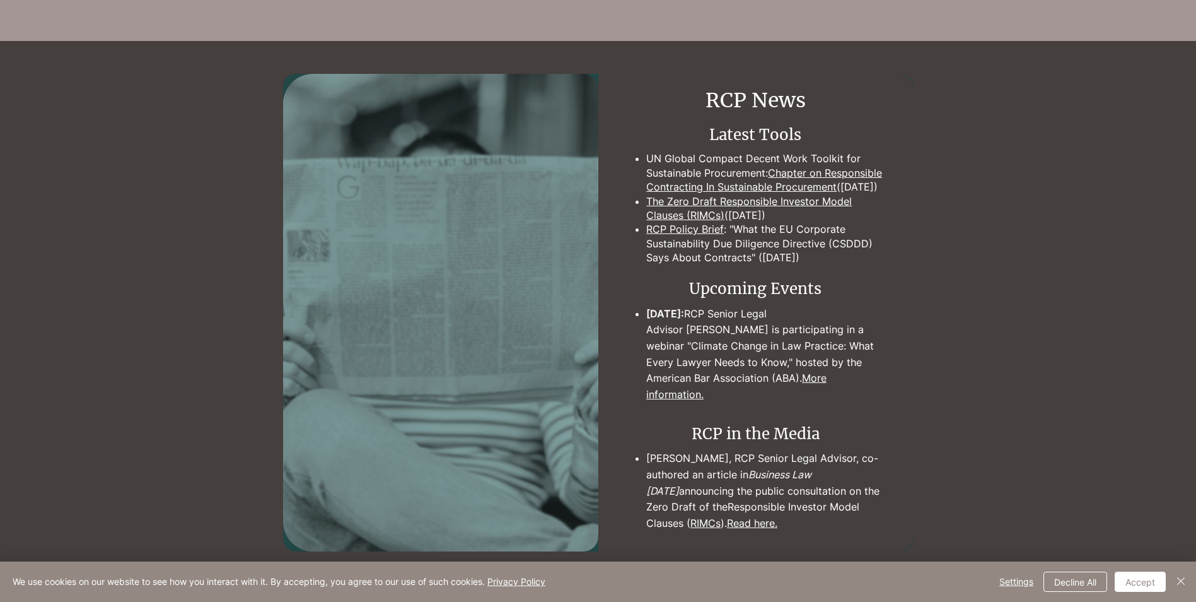  Describe the element at coordinates (1140, 581) in the screenshot. I see `button: Accept` at that location.